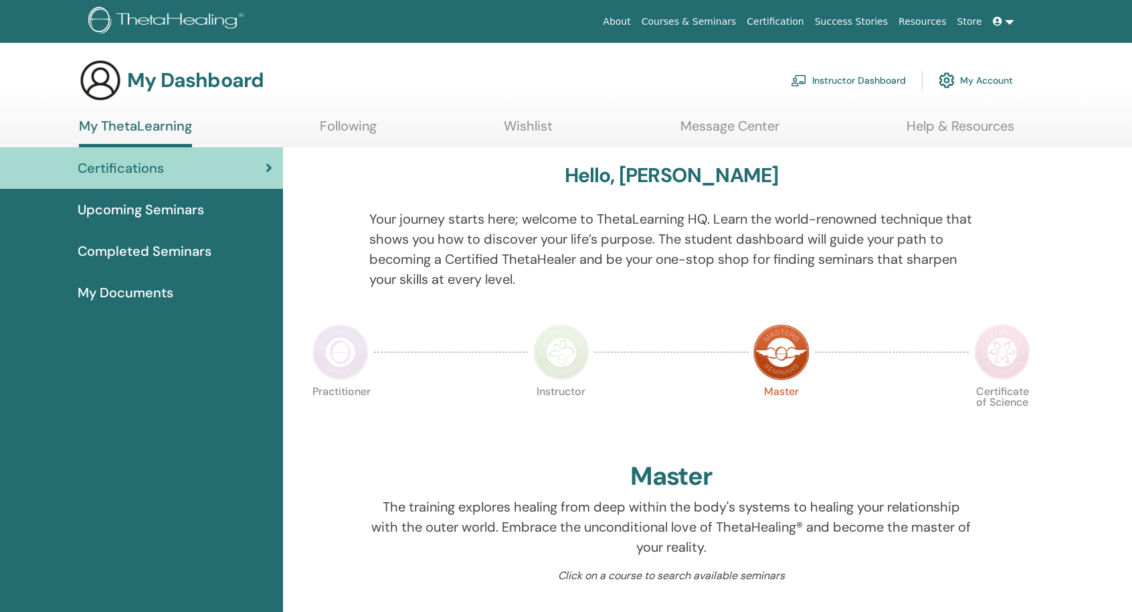 This screenshot has width=1132, height=612. What do you see at coordinates (782, 414) in the screenshot?
I see `p: Master` at bounding box center [782, 414].